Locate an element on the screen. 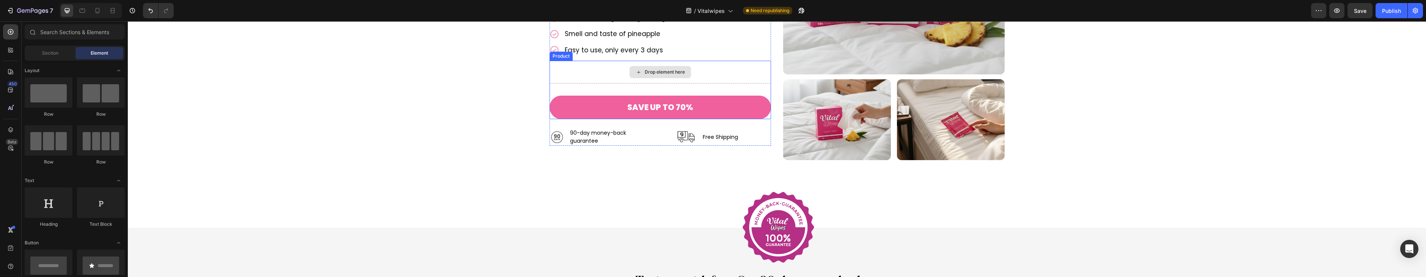 The image size is (1426, 277). span: Try it now risk-free. Our 90-day money-back guarantee is located at coordinates (649, 260).